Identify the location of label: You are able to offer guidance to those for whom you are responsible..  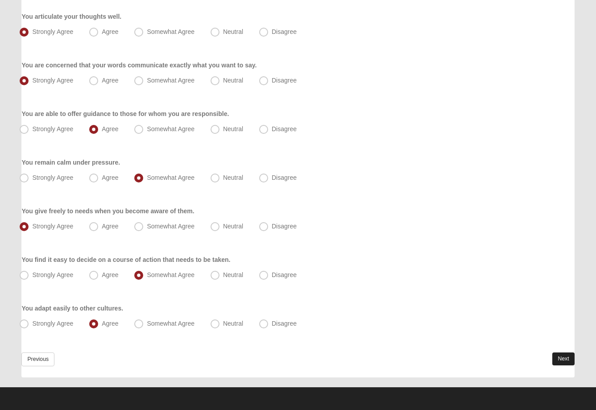
(125, 114).